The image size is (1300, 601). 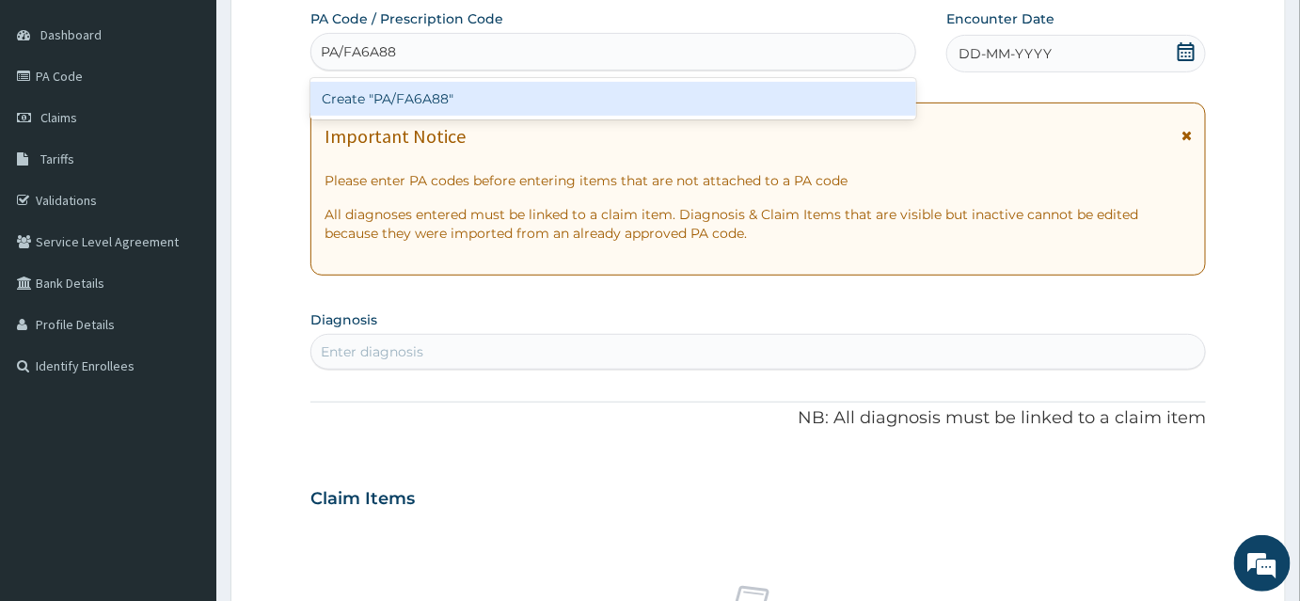 What do you see at coordinates (71, 35) in the screenshot?
I see `span: Dashboard` at bounding box center [71, 35].